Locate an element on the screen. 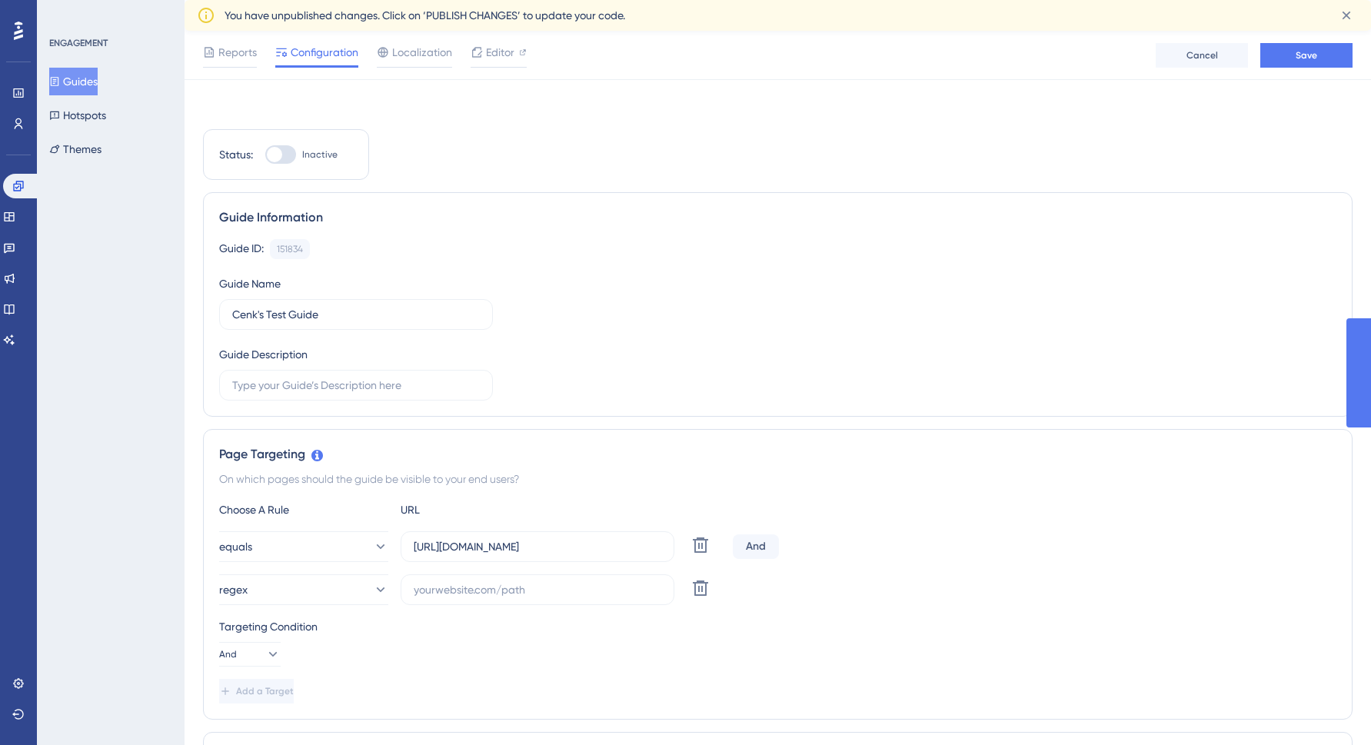 The height and width of the screenshot is (745, 1371). span: Inactive is located at coordinates (320, 155).